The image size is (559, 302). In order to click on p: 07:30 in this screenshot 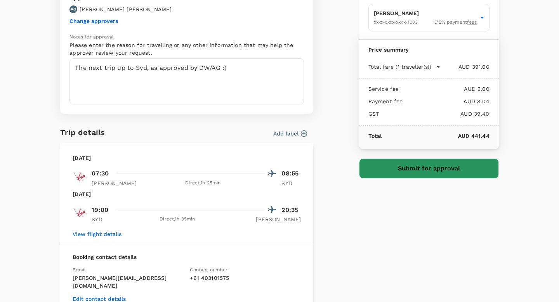, I will do `click(100, 174)`.